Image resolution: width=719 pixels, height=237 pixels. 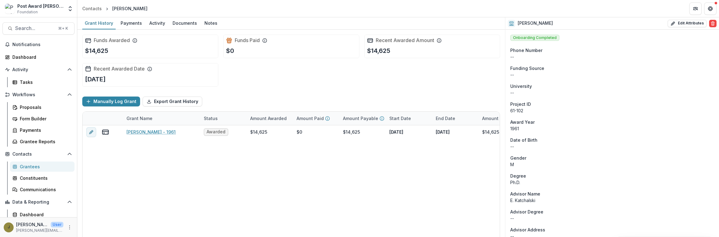 What do you see at coordinates (522, 122) in the screenshot?
I see `span: Award Year` at bounding box center [522, 122].